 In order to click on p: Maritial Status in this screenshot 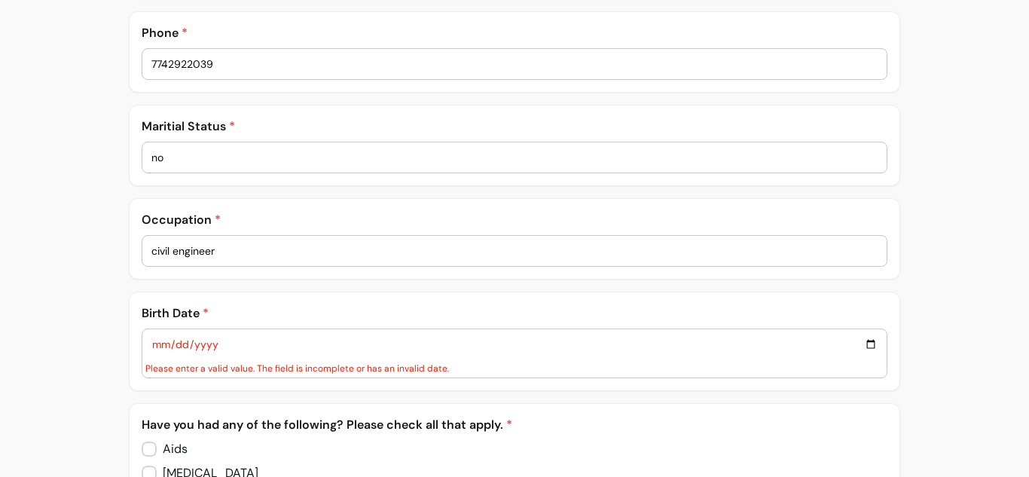, I will do `click(514, 127)`.